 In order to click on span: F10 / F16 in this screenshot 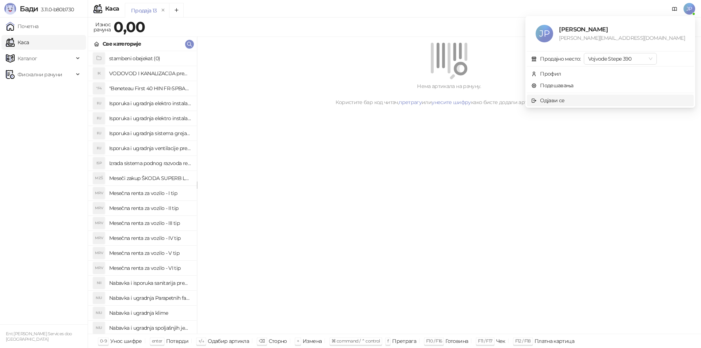, I will do `click(433, 340)`.